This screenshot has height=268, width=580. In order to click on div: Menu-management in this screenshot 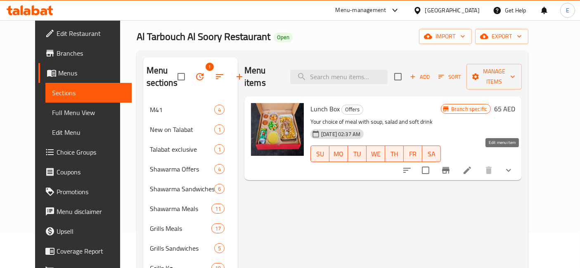, I will do `click(361, 10)`.